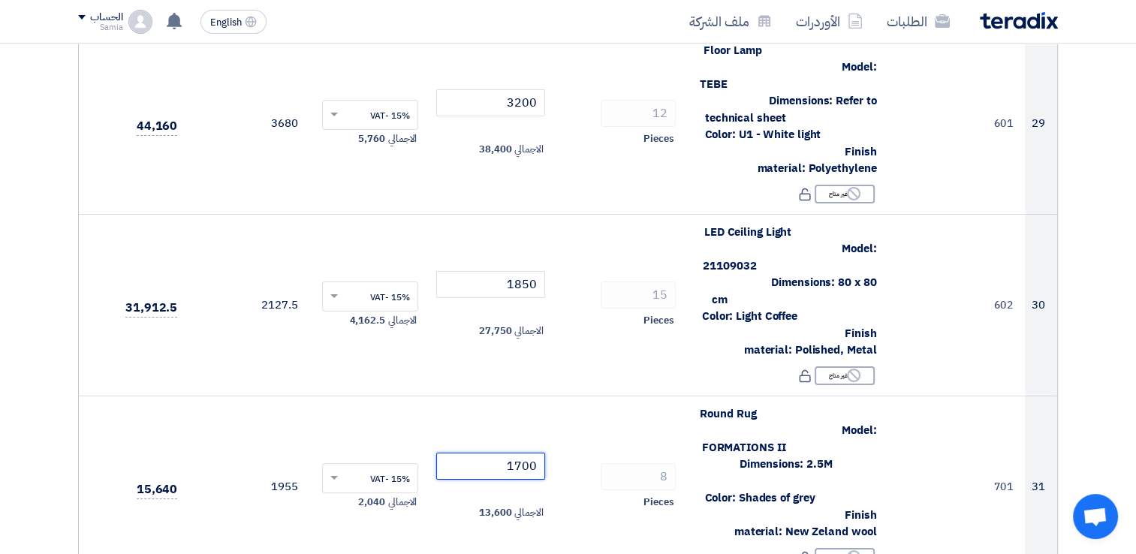 This screenshot has height=554, width=1136. Describe the element at coordinates (788, 110) in the screenshot. I see `span: Floor Lamp Model: TEBE Dimensions: Refer to technical sheet Color: U1 - White light Finish materi...` at that location.